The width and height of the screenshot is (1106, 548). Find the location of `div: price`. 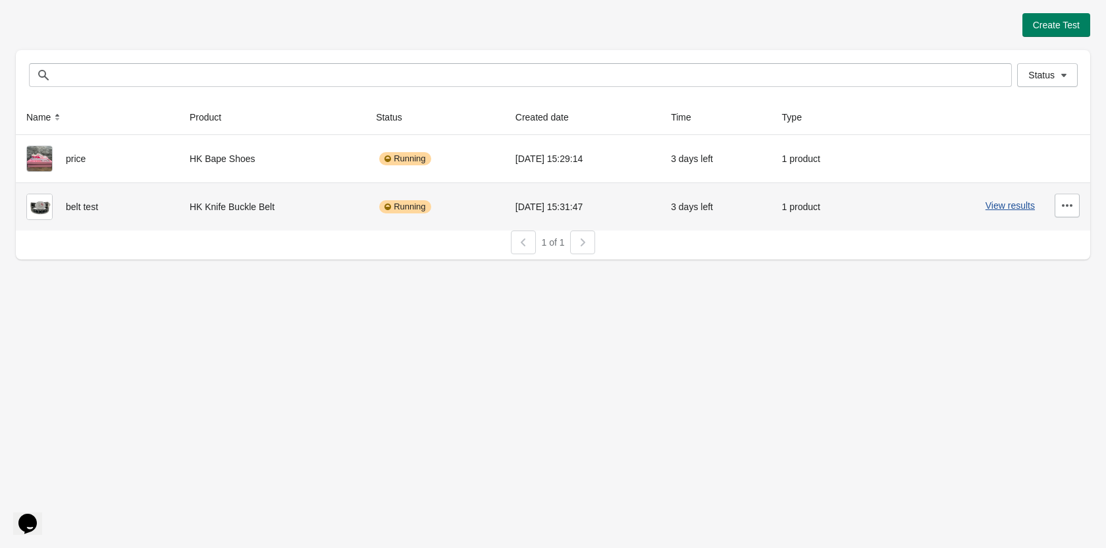

div: price is located at coordinates (97, 159).